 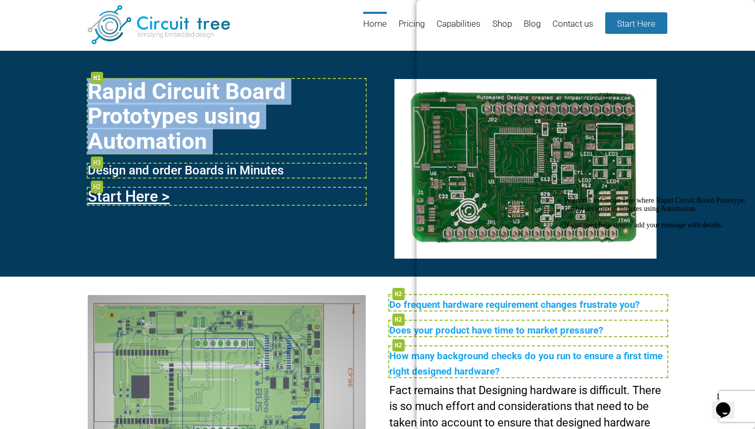 What do you see at coordinates (375, 28) in the screenshot?
I see `a: Home` at bounding box center [375, 28].